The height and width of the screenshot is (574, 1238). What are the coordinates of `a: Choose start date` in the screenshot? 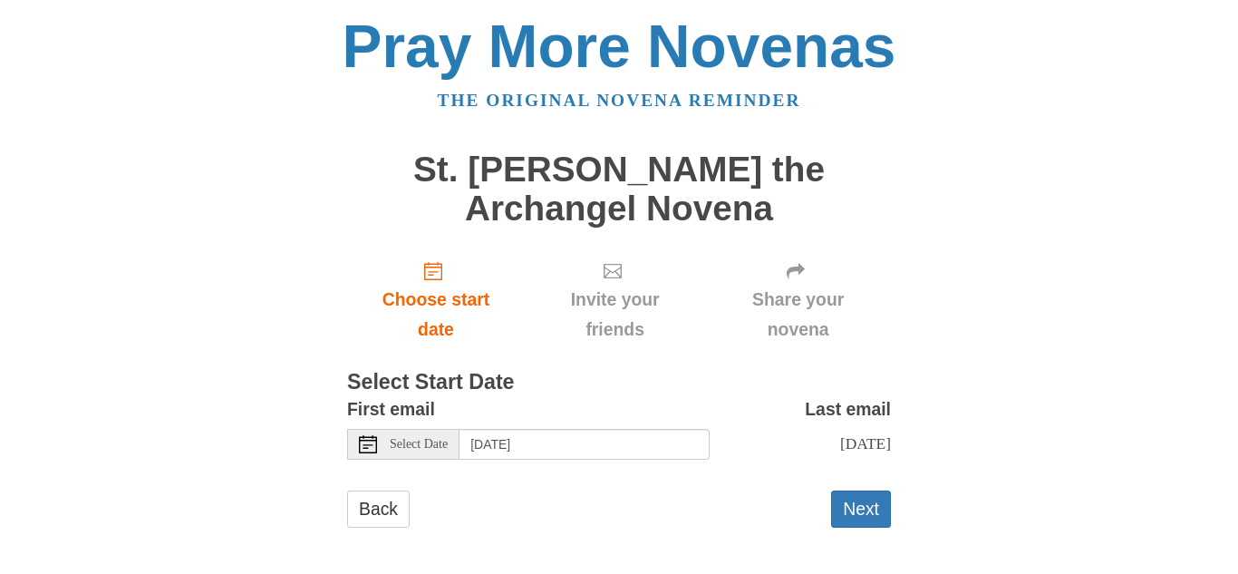 It's located at (436, 299).